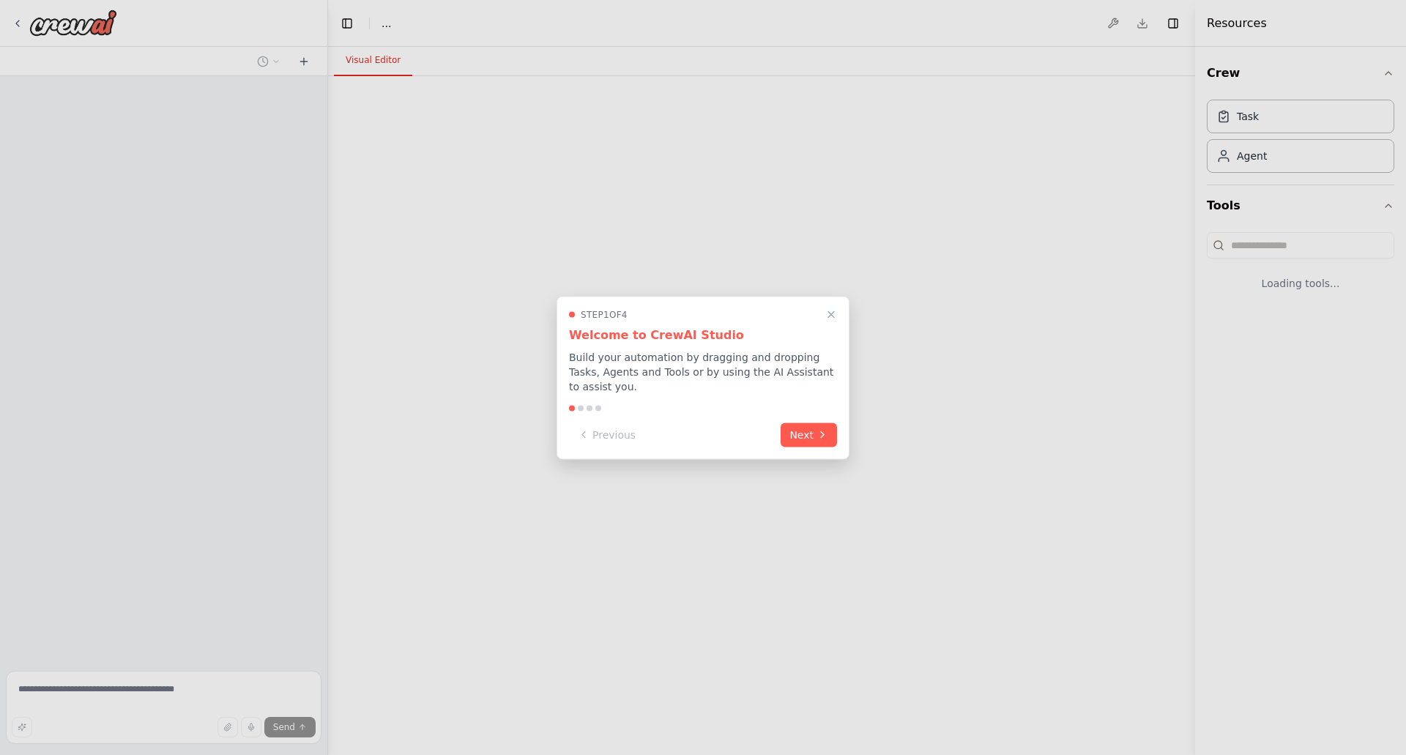 The height and width of the screenshot is (755, 1406). Describe the element at coordinates (703, 371) in the screenshot. I see `p: Build your automation by dragging and dropping Tasks, Agents and Tools or by using the AI Assista...` at that location.